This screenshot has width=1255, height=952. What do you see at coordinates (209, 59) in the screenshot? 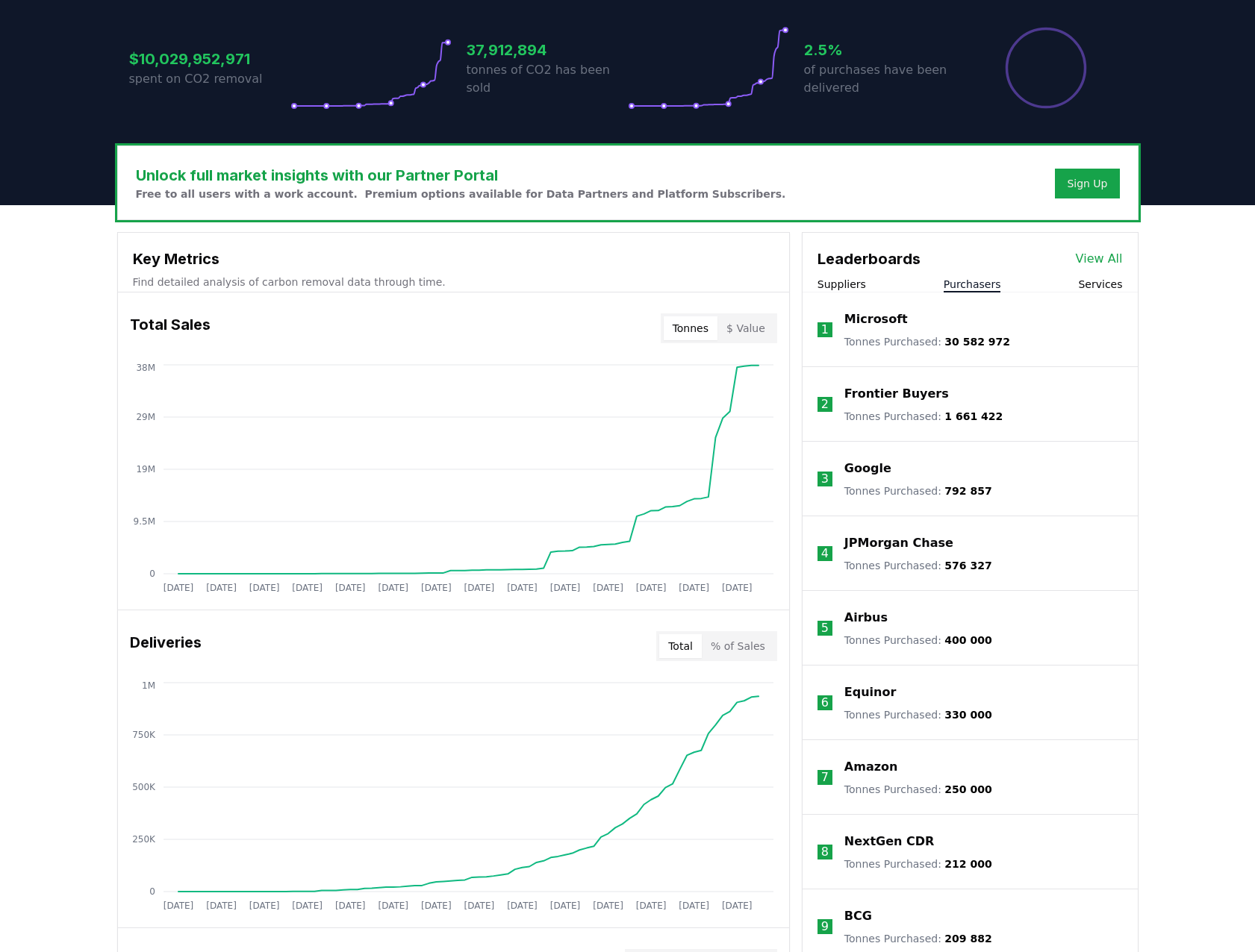
I see `h3: $10,029,952,971` at bounding box center [209, 59].